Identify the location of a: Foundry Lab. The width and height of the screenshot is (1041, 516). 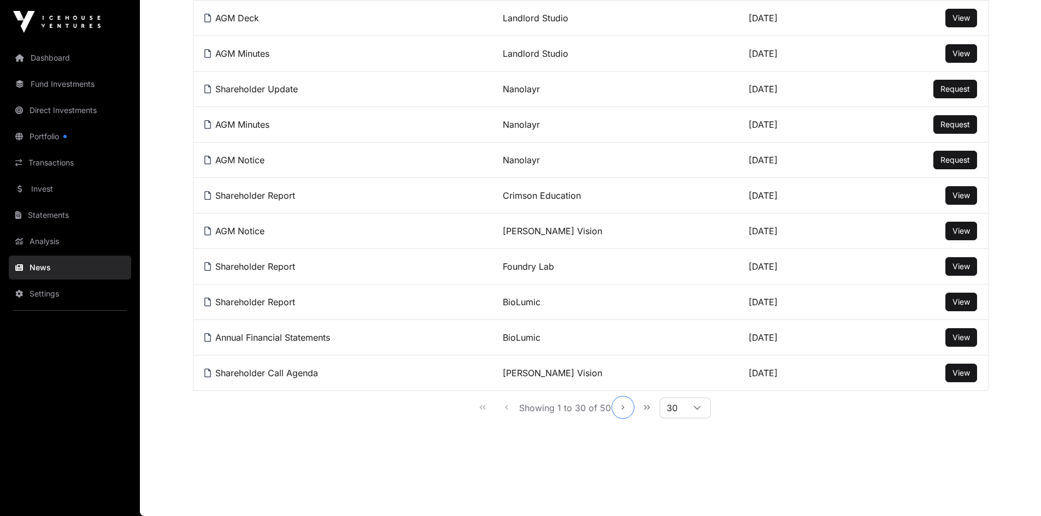
(528, 267).